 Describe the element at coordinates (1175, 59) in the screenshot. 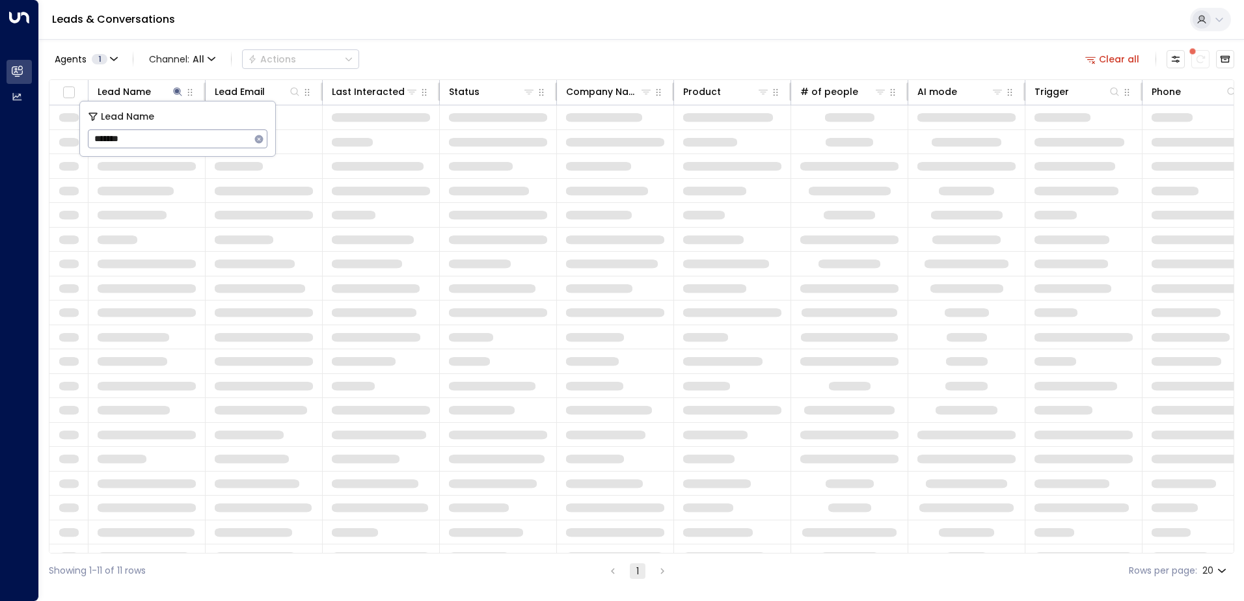

I see `button: Customize` at that location.